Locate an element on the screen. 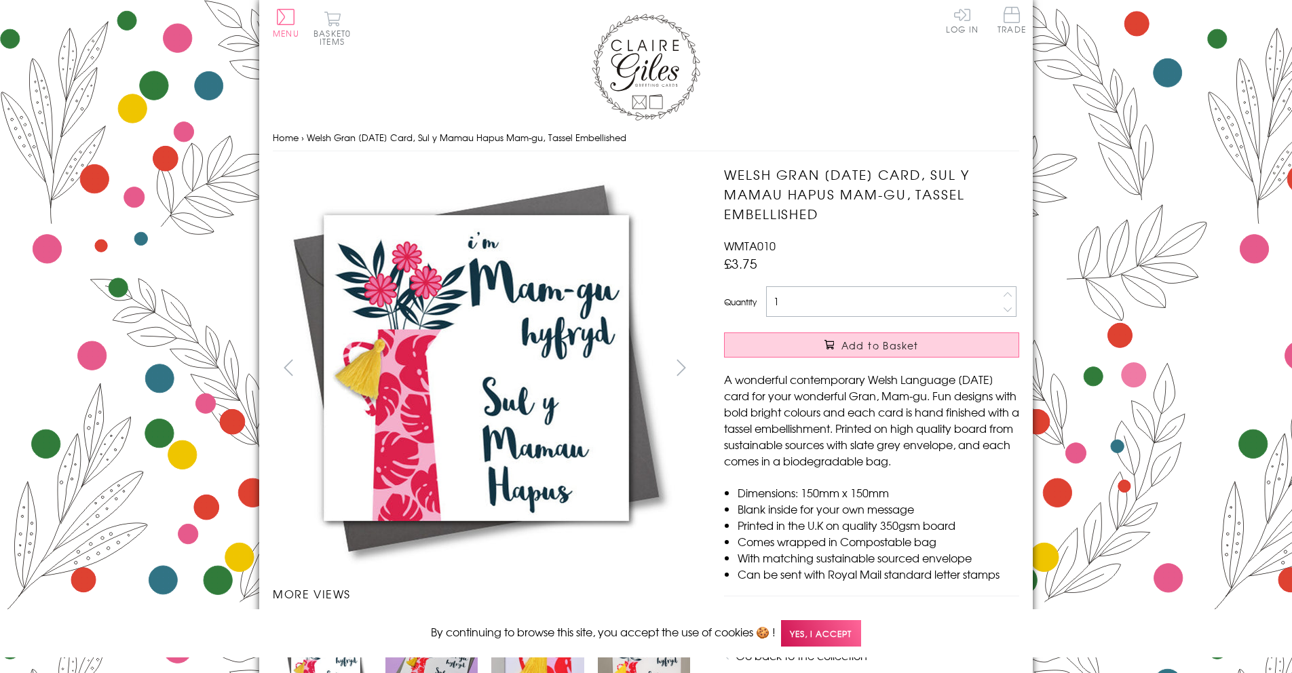  a: Log In is located at coordinates (962, 20).